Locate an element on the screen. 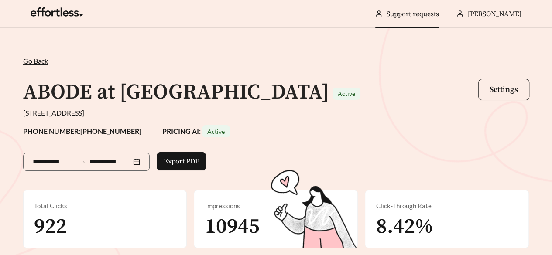 The width and height of the screenshot is (552, 255). span: 8.42% is located at coordinates (404, 227).